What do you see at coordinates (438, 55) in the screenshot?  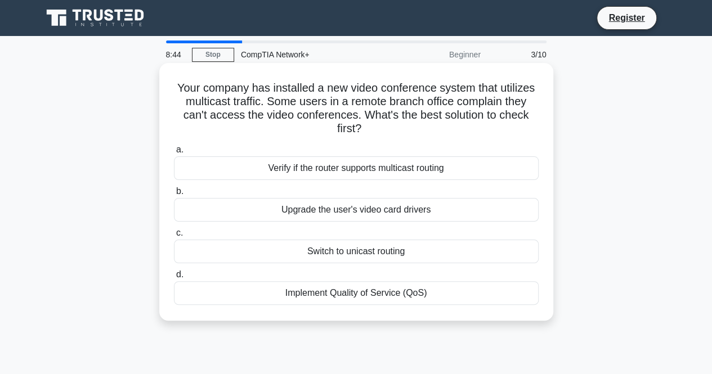 I see `div: Beginner` at bounding box center [438, 55].